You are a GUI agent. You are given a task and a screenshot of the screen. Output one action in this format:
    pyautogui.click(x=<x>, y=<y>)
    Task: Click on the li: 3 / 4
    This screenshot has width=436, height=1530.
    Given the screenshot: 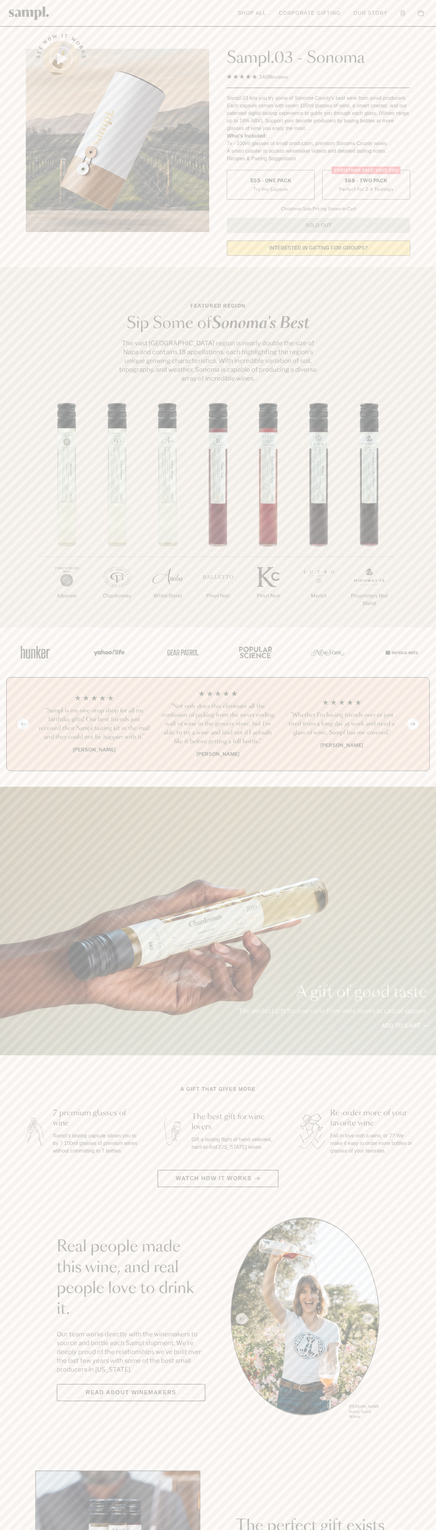 What is the action you would take?
    pyautogui.click(x=341, y=724)
    